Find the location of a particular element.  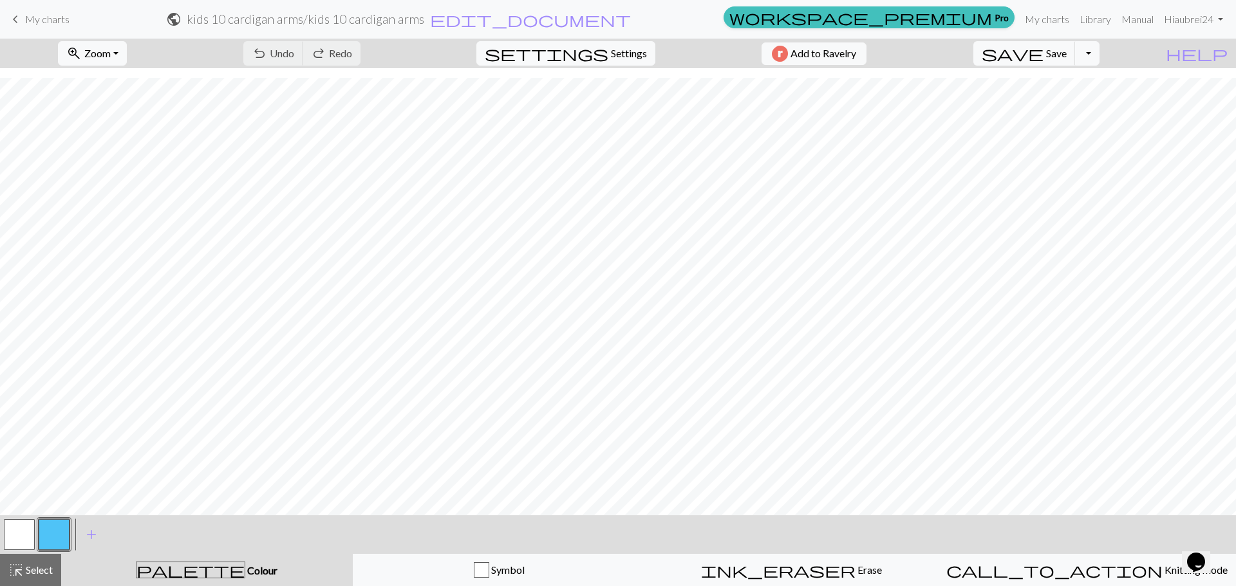

button: Symbol is located at coordinates (499, 570).